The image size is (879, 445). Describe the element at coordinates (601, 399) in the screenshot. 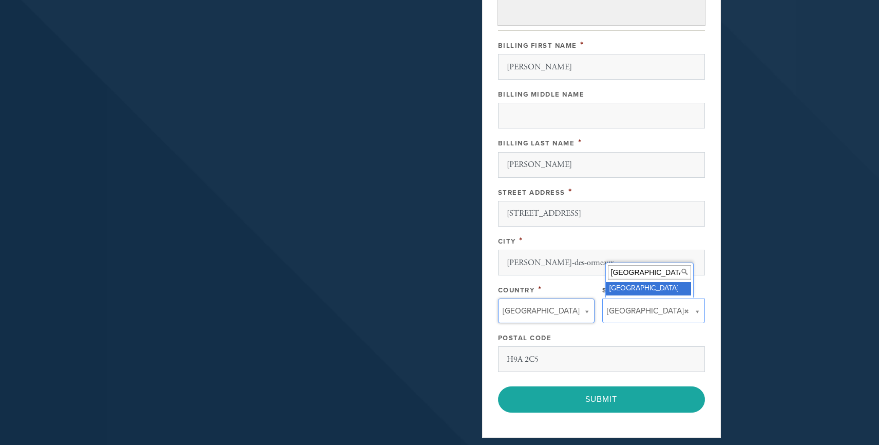

I see `input: Submit` at that location.